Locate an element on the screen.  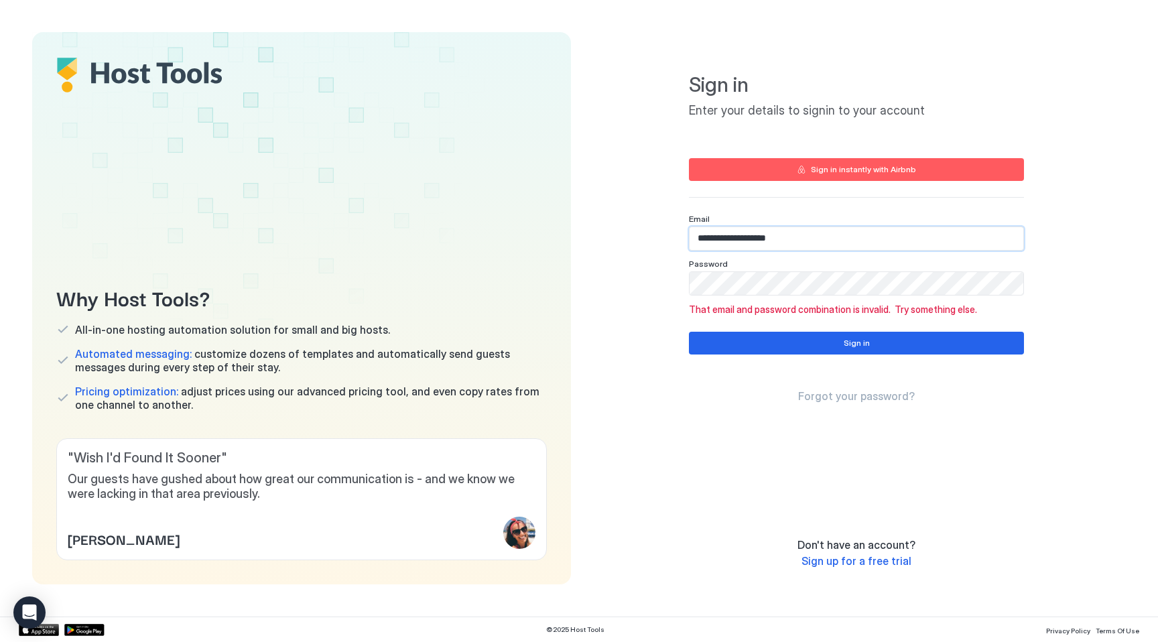
span: Sign in is located at coordinates (857, 85).